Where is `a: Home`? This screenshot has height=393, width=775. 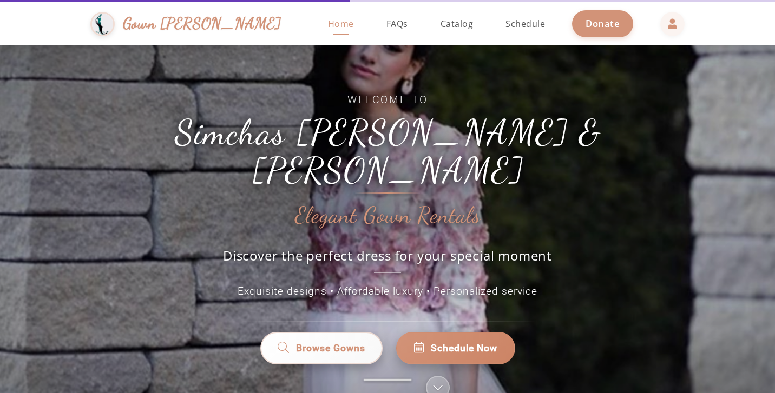
a: Home is located at coordinates (341, 24).